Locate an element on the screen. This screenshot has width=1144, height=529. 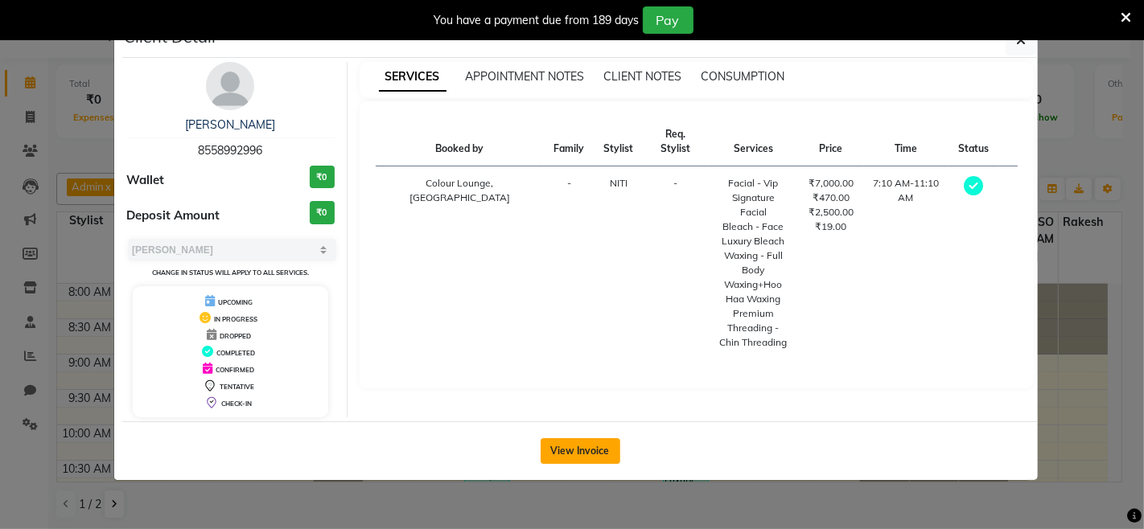
span: IN PROGRESS is located at coordinates (236, 319).